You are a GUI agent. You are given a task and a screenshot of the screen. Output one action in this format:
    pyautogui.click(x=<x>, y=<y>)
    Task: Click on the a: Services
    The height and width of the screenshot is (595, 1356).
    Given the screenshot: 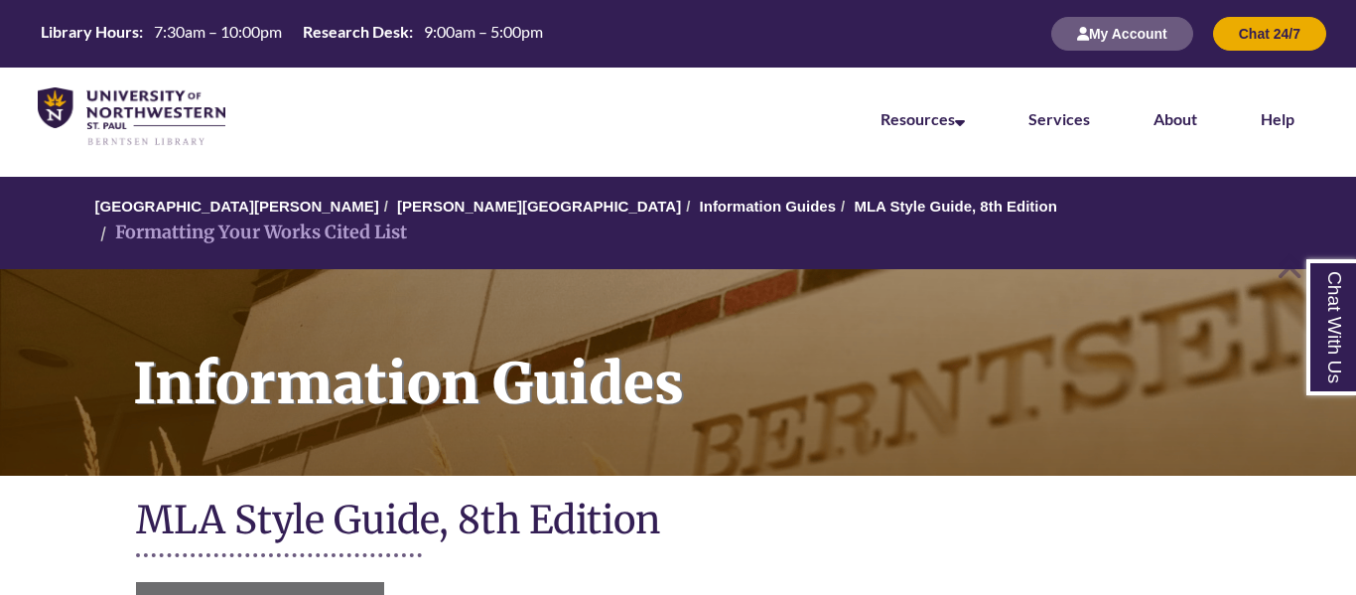 What is the action you would take?
    pyautogui.click(x=1060, y=118)
    